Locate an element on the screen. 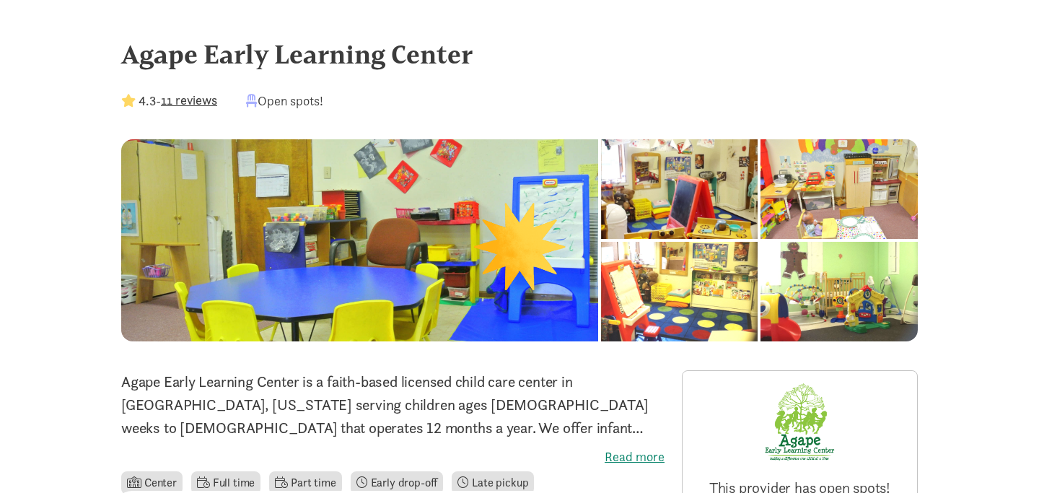 The image size is (1039, 493). label: Read more is located at coordinates (392, 457).